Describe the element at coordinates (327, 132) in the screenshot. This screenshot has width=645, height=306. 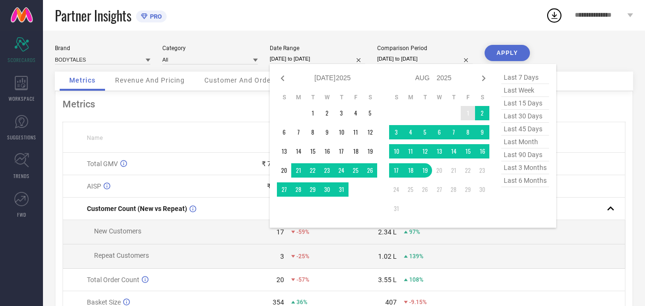
I see `td: Wed Jul 09 2025` at that location.